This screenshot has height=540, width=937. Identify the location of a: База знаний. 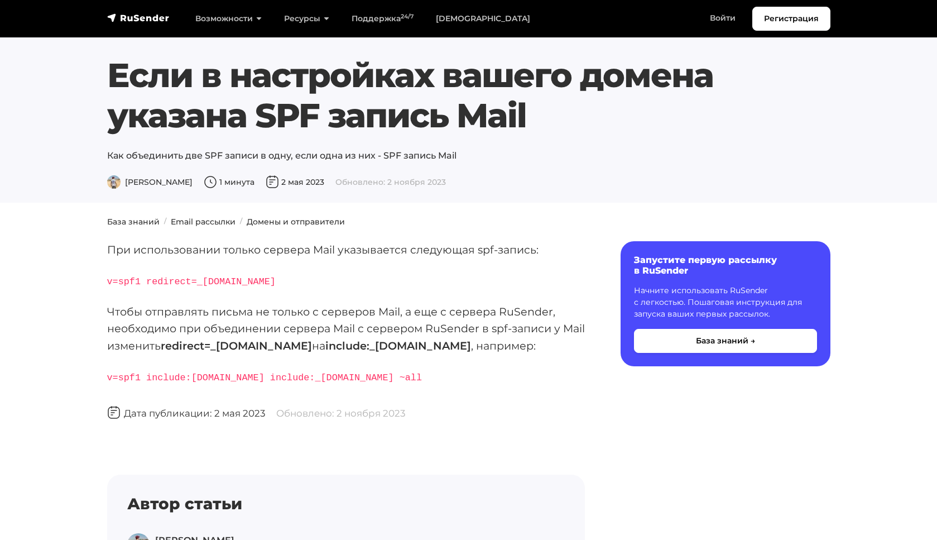
(133, 222).